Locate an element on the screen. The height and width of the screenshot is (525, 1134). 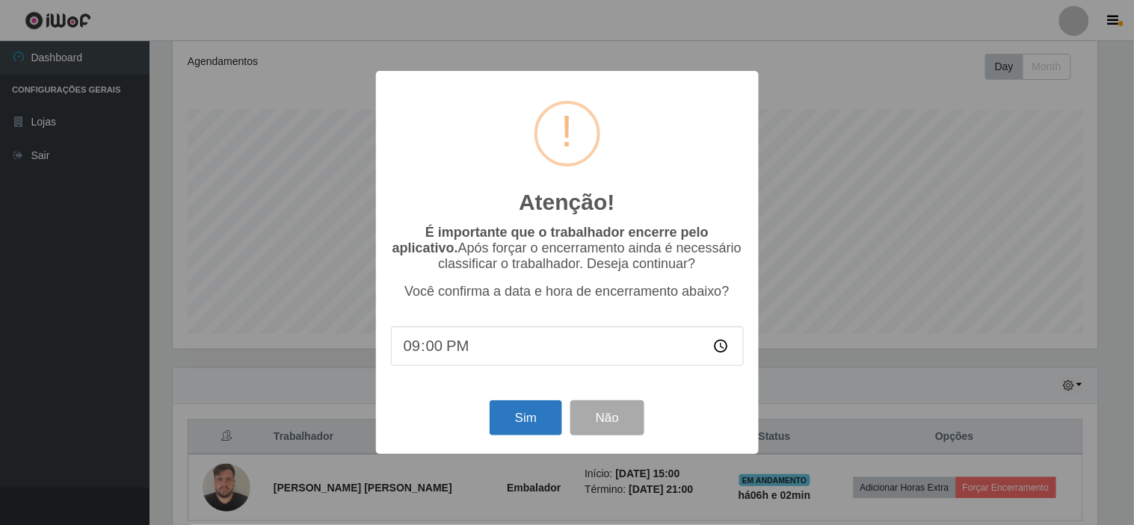
b: É importante que o trabalhador encerre pelo aplicativo. is located at coordinates (550, 240).